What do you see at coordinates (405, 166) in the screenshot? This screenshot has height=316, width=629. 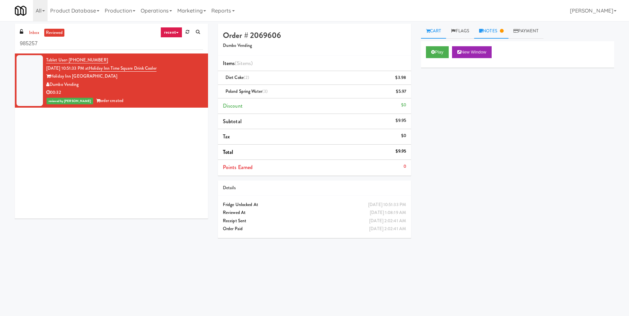 I see `div: 0` at bounding box center [405, 166].